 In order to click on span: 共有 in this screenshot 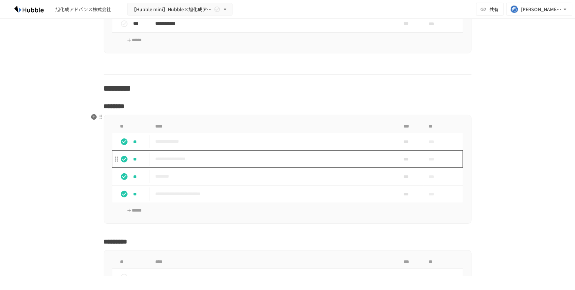, I will do `click(494, 9)`.